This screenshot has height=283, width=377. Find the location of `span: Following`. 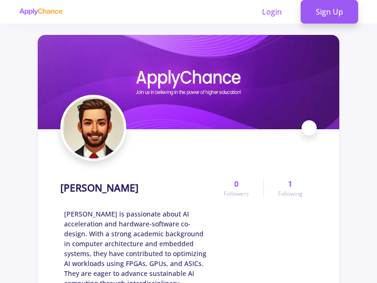

span: Following is located at coordinates (290, 194).